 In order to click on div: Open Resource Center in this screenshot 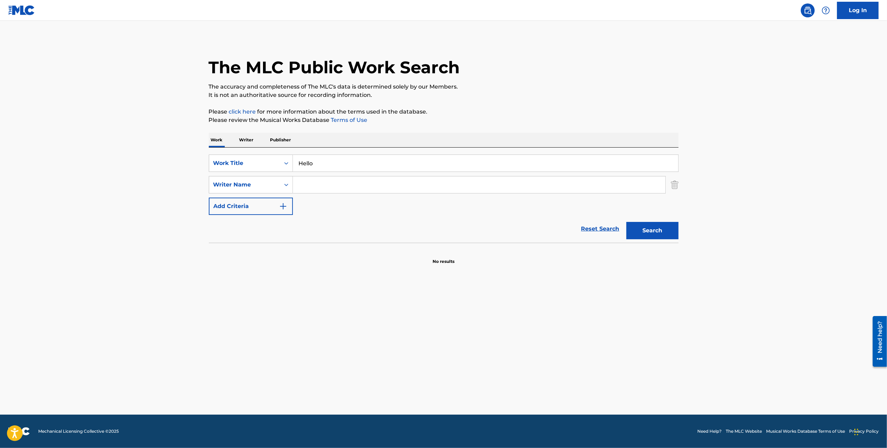, I will do `click(12, 28)`.